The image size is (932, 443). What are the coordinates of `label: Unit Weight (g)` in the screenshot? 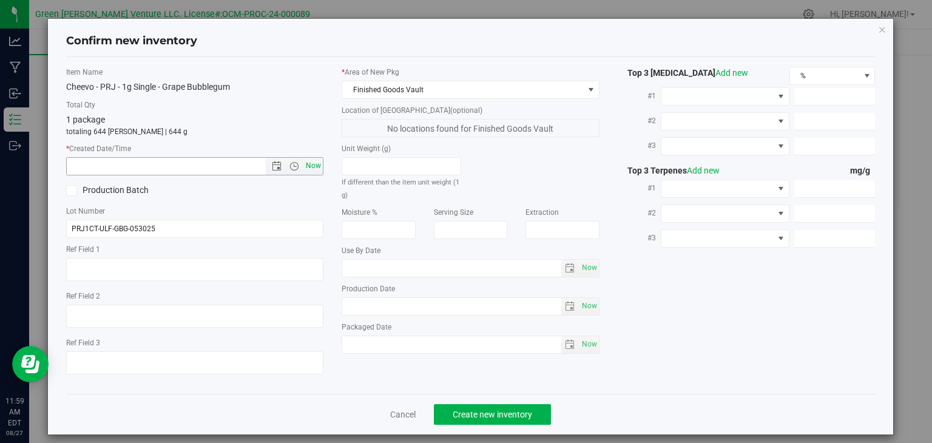 It's located at (401, 149).